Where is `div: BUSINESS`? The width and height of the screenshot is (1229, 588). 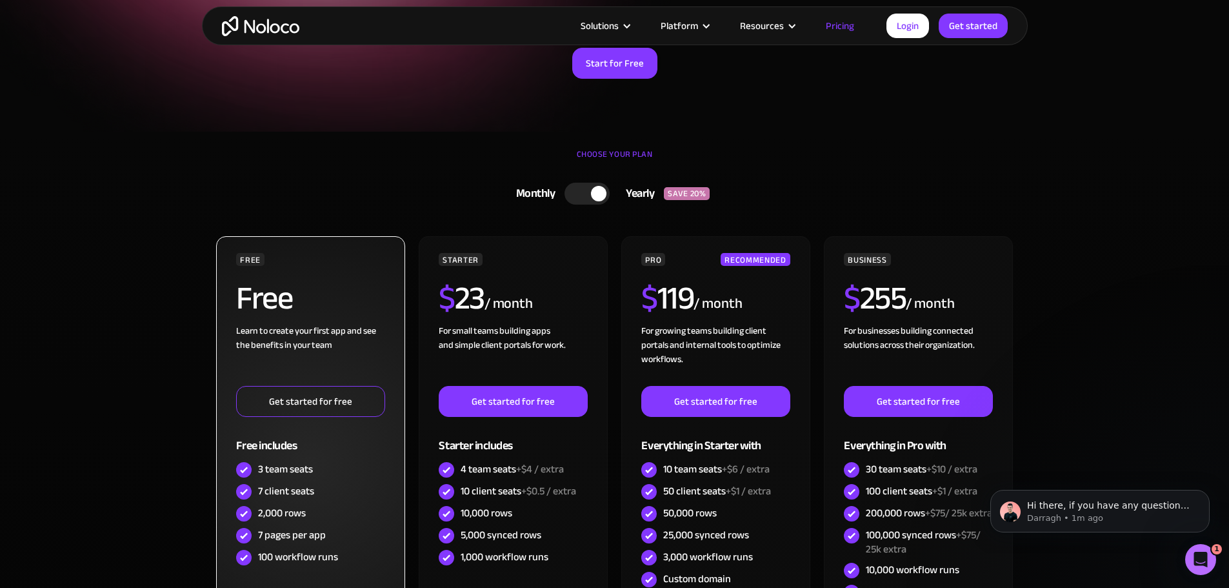 div: BUSINESS is located at coordinates (867, 259).